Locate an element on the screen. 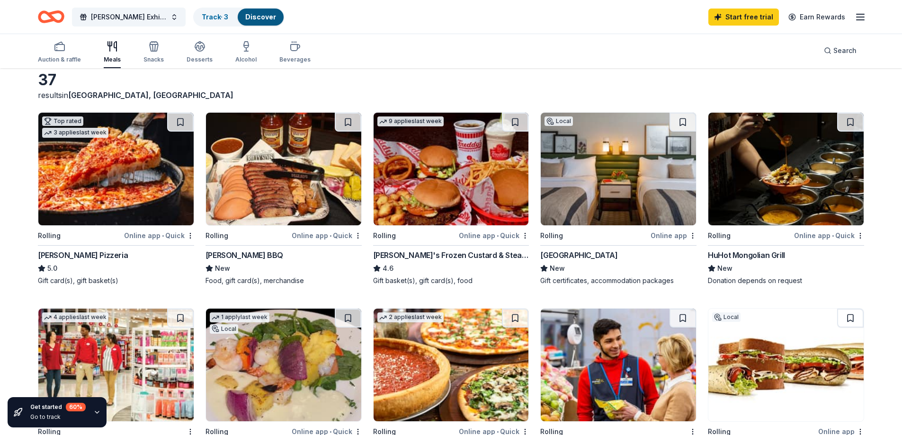 The height and width of the screenshot is (435, 902). span: Search is located at coordinates (845, 51).